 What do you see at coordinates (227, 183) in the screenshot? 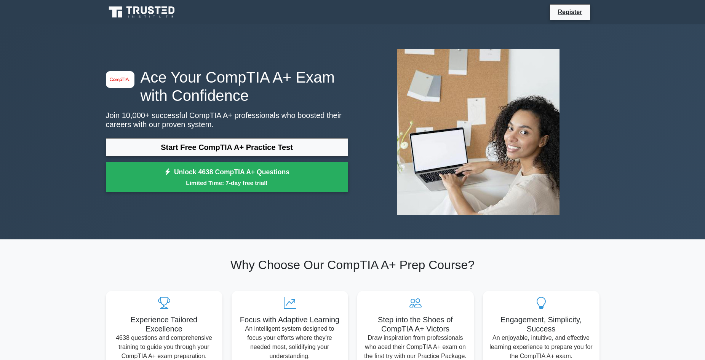
I see `small: Limited Time: 7-day free trial!` at bounding box center [227, 183].